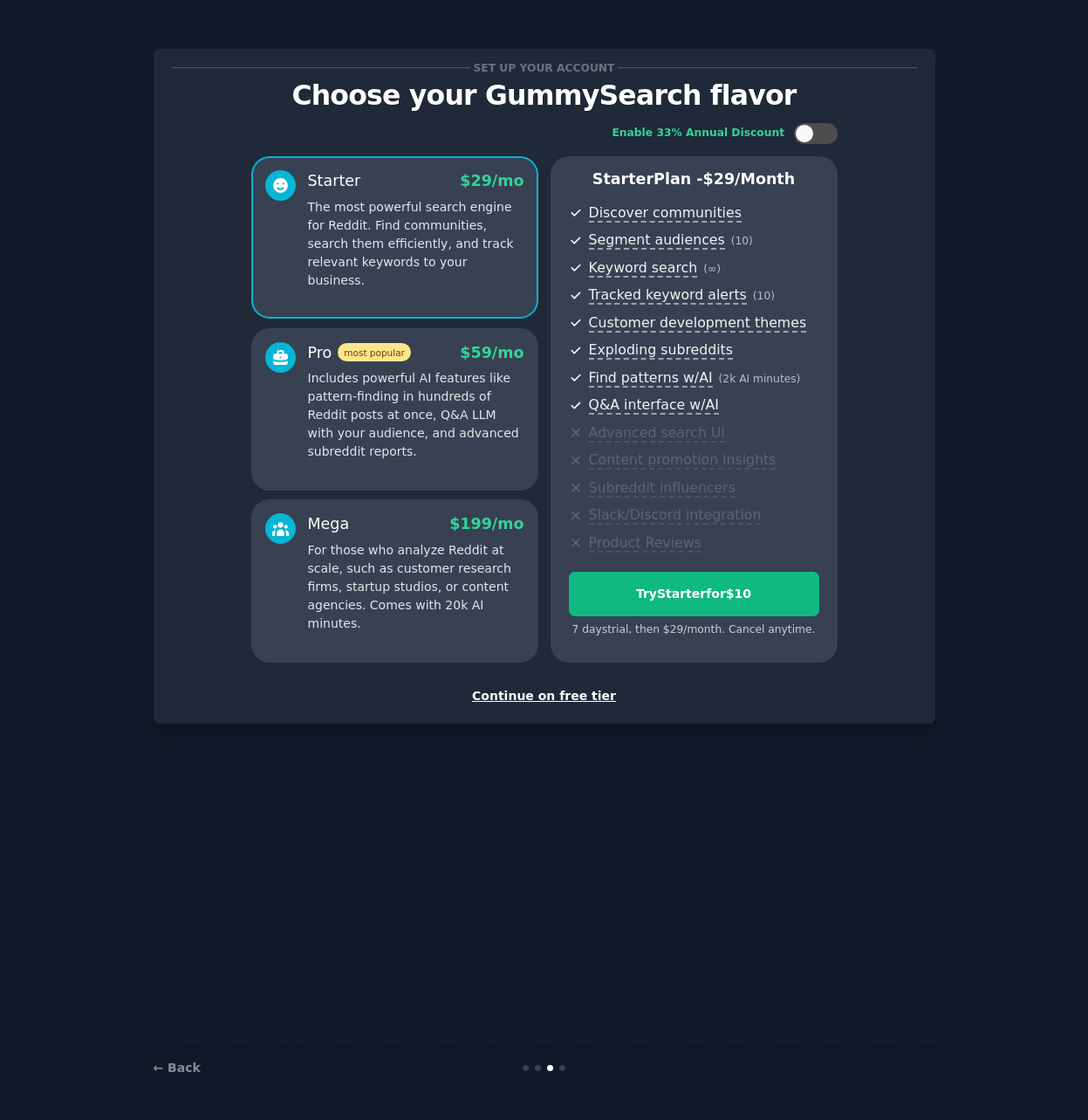 The height and width of the screenshot is (1120, 1088). What do you see at coordinates (661, 350) in the screenshot?
I see `span: Exploding subreddits` at bounding box center [661, 350].